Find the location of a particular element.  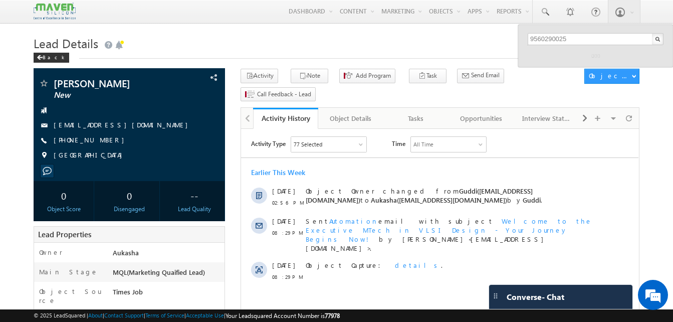

a: Activity History is located at coordinates (286, 118).